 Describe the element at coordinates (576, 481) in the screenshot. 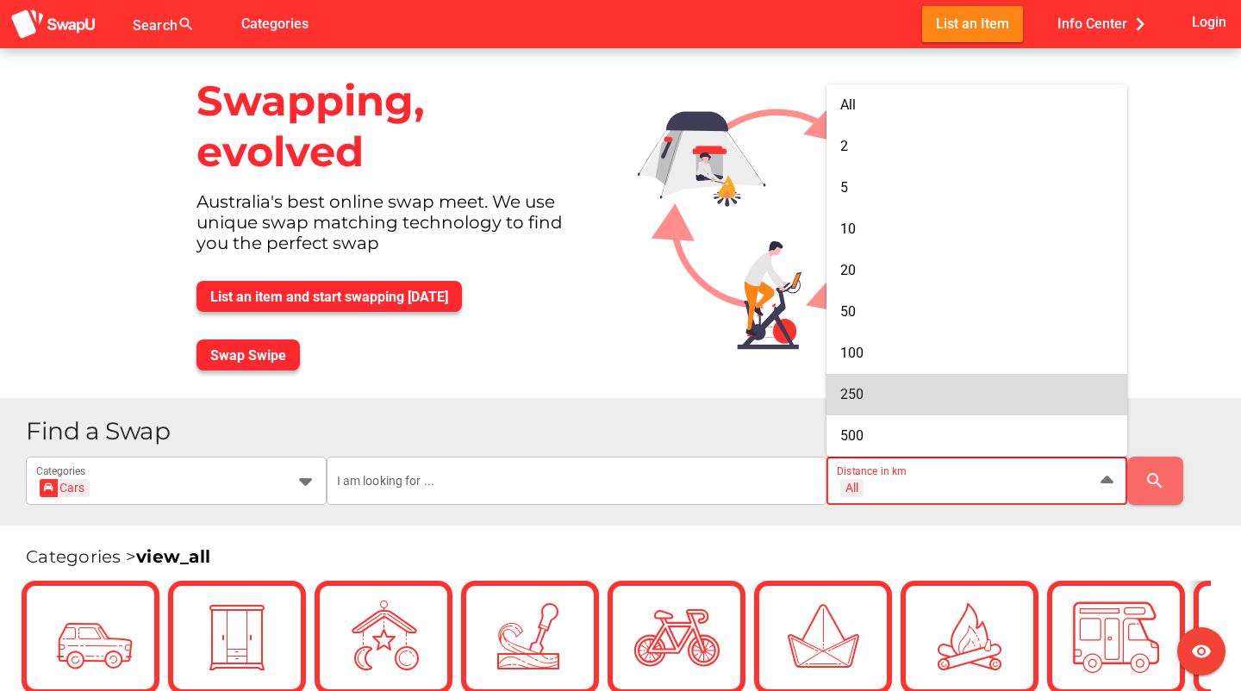

I see `input: I am looking for ...` at that location.